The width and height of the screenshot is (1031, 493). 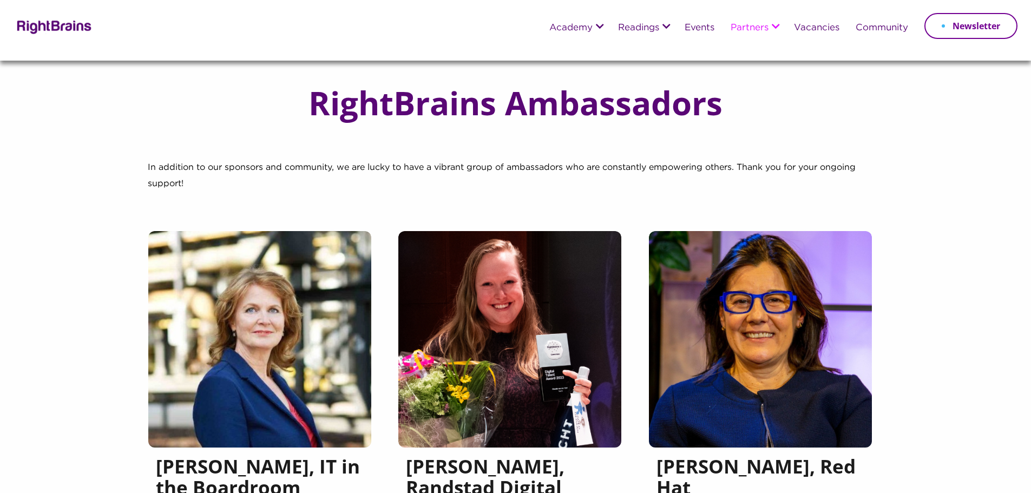 What do you see at coordinates (971, 26) in the screenshot?
I see `a: Newsletter` at bounding box center [971, 26].